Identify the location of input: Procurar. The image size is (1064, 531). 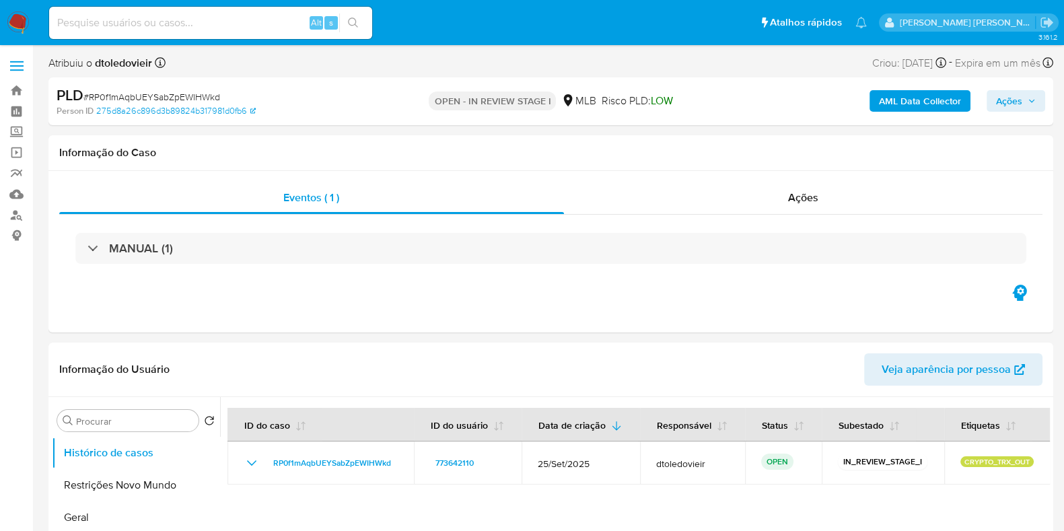
(135, 421).